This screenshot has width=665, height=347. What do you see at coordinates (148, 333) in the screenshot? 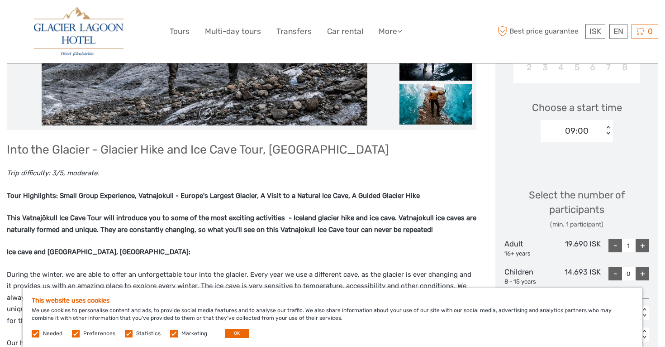
I see `label: Statistics` at bounding box center [148, 333].